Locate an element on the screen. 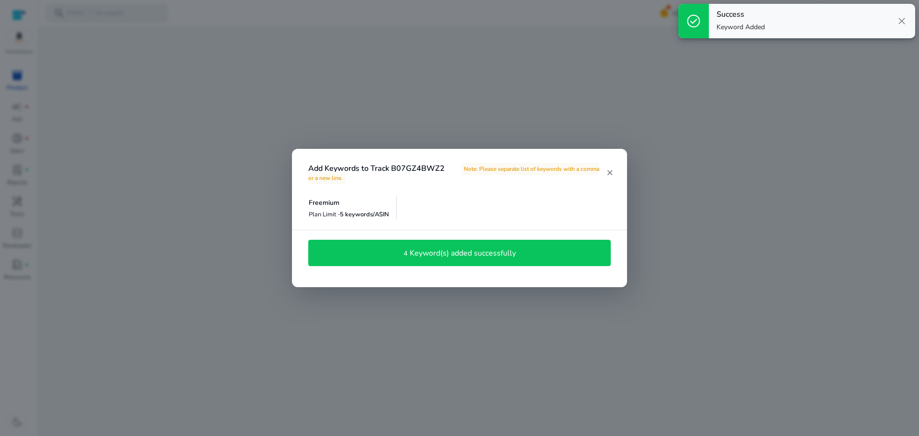  h4: Success is located at coordinates (741, 14).